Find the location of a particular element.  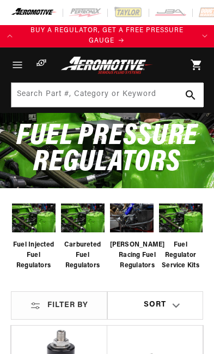

a: Fuel Regulator Service Kits Fuel Regulator Service Kits is located at coordinates (181, 234).